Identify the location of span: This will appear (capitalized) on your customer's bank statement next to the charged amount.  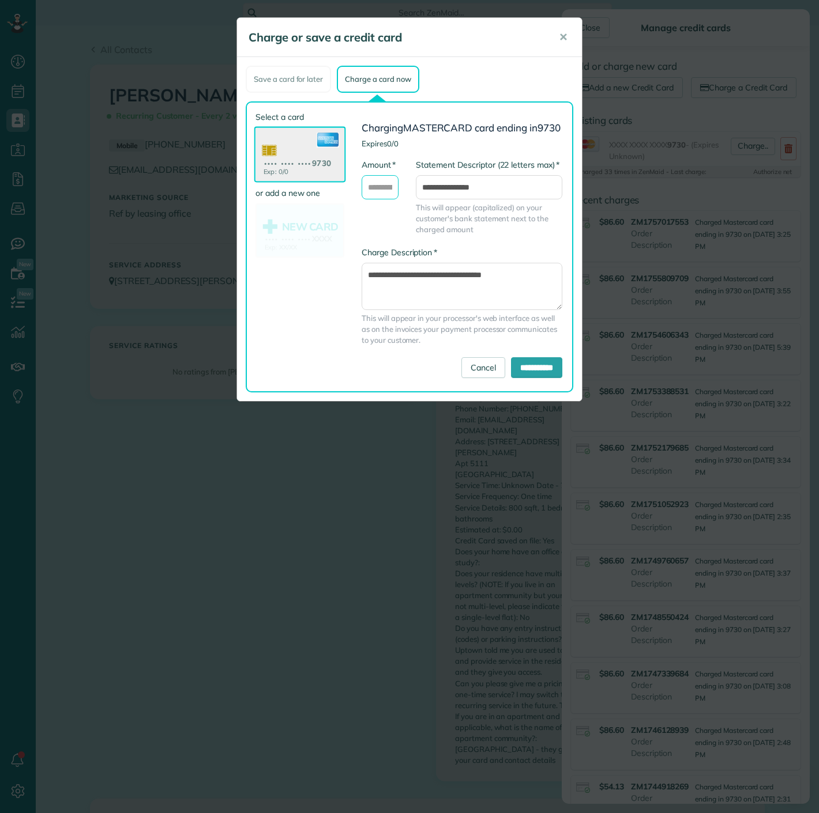
(488, 218).